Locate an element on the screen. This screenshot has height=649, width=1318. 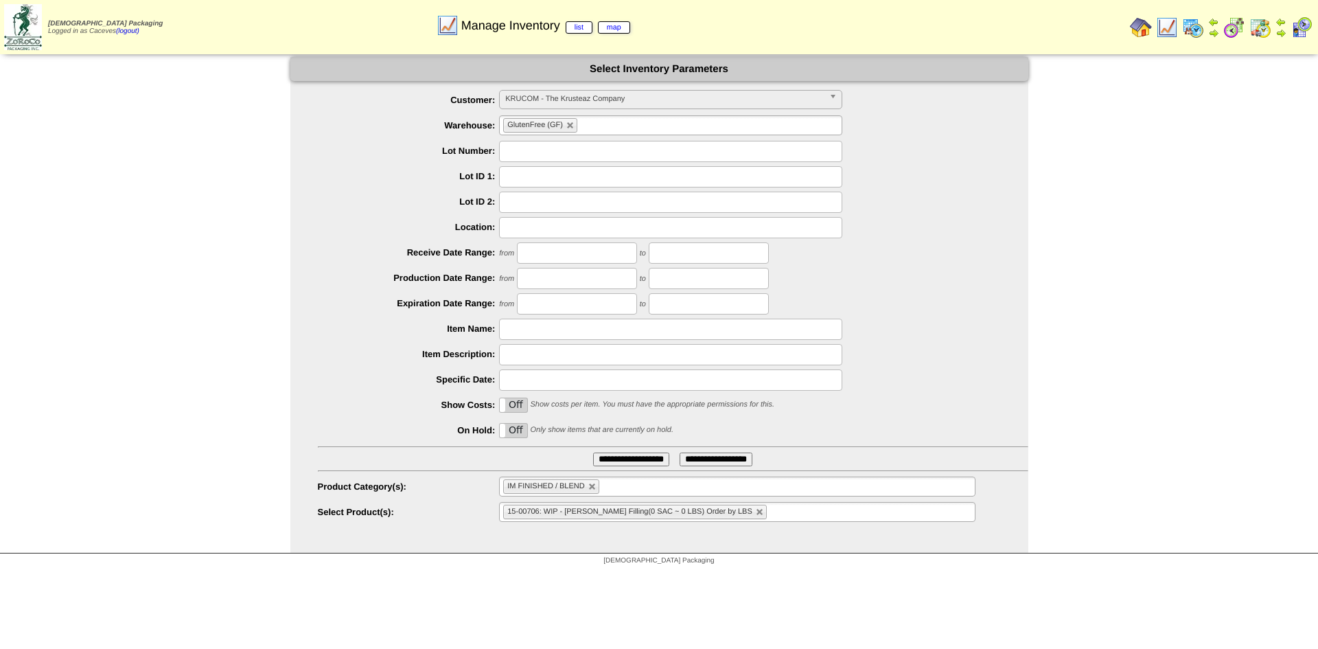
label: Warehouse: is located at coordinates (408, 125).